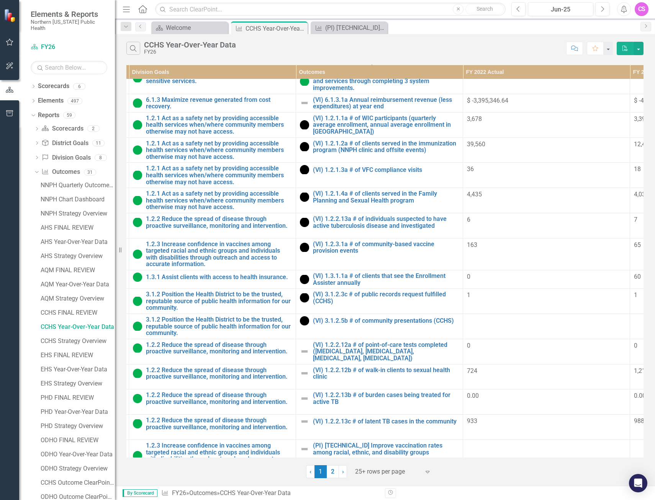  What do you see at coordinates (77, 384) in the screenshot?
I see `a: EHS Strategy Overview` at bounding box center [77, 384].